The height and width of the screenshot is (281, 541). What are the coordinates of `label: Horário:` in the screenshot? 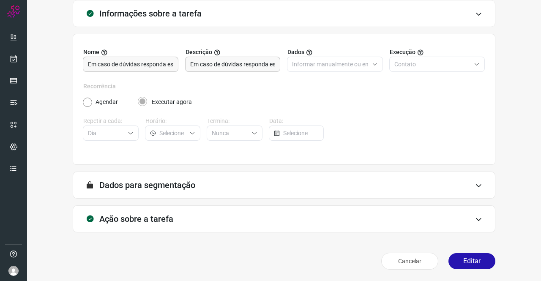 It's located at (173, 121).